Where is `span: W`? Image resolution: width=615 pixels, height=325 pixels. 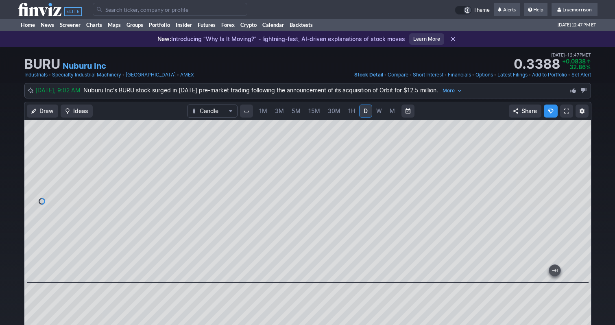
span: W is located at coordinates (379, 111).